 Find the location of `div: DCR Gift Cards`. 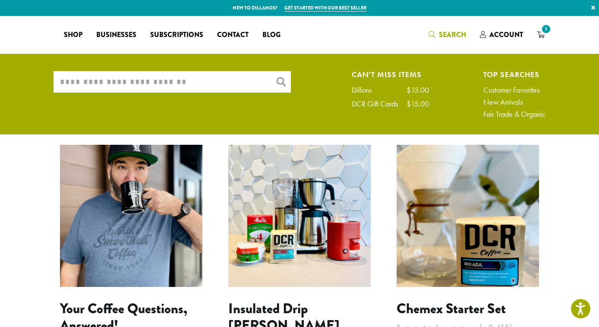

div: DCR Gift Cards is located at coordinates (379, 104).